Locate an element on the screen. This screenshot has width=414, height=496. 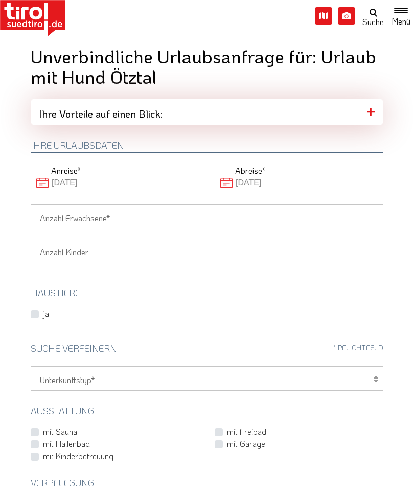
h1: Unverbindliche Urlaubsanfrage für: Urlaub mit Hund Ötztal is located at coordinates (207, 66).